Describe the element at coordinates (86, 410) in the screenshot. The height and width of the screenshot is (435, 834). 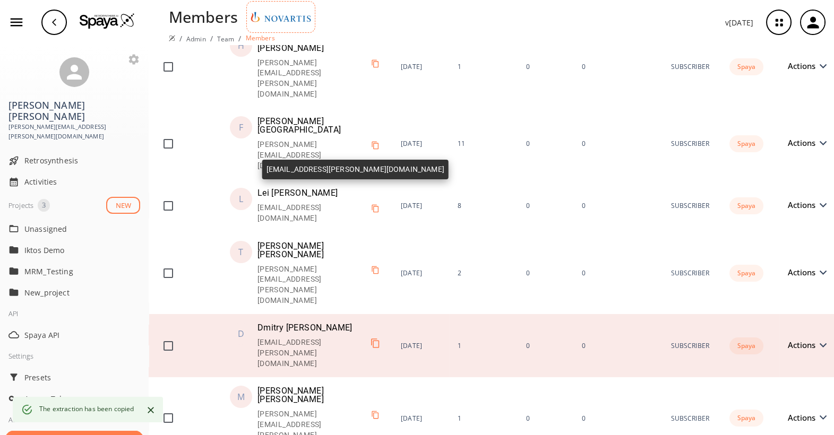
I see `div: The extraction has been copied` at that location.